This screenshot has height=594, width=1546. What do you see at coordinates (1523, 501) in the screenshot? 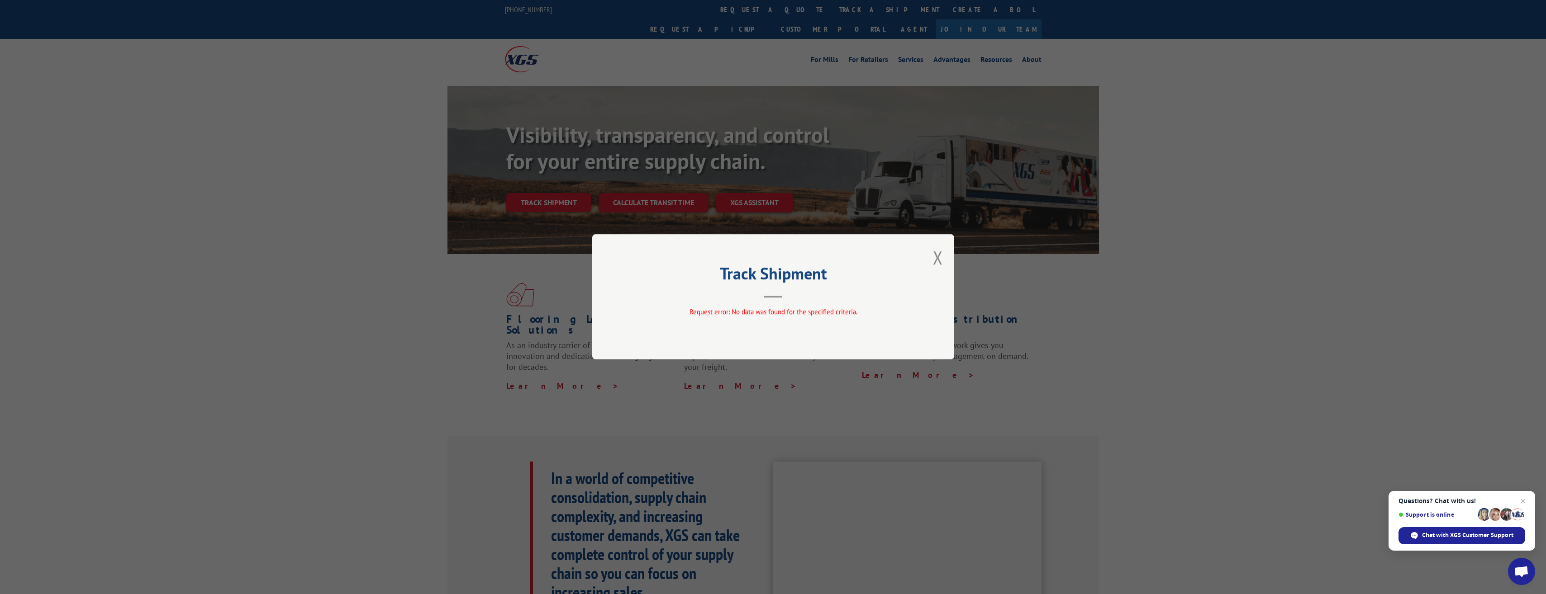
I see `span: Close chat` at bounding box center [1523, 501].